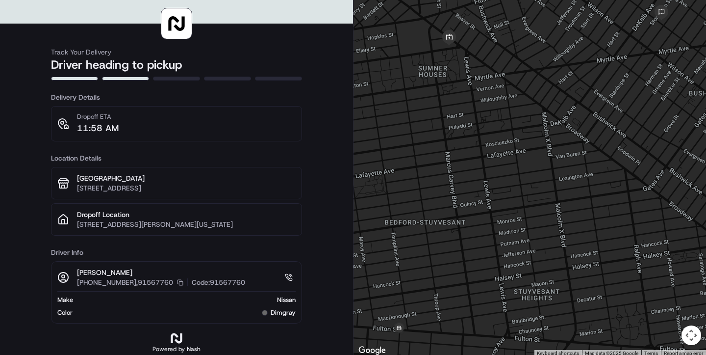  What do you see at coordinates (692, 335) in the screenshot?
I see `button: Map camera controls` at bounding box center [692, 335].